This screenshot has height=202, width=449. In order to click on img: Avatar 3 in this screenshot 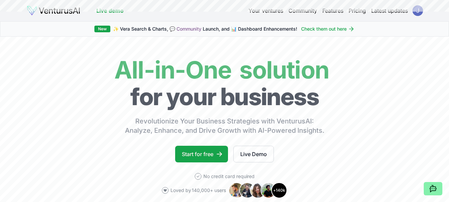, I will do `click(258, 190)`.